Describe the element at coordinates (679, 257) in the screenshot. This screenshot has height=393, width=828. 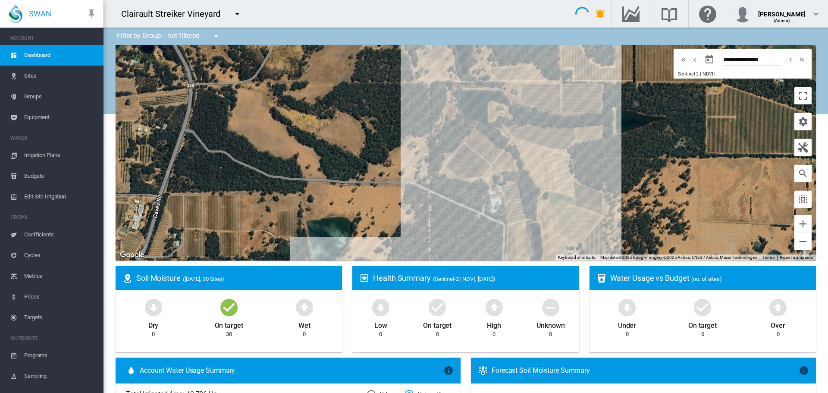
I see `span: Map data ©2025 Google Imagery ©2025 Airbus, CNES / Airbus, Maxar Technologies` at that location.